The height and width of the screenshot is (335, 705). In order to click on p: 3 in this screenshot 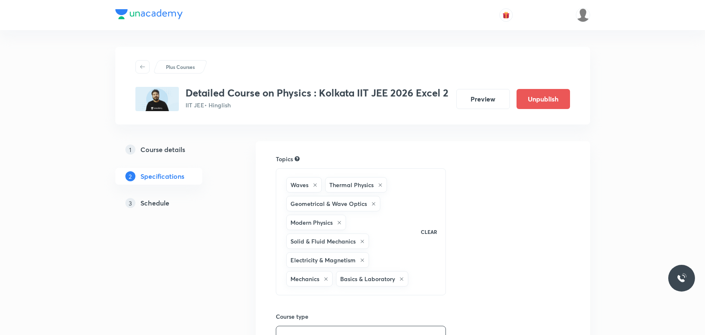, I will do `click(130, 203)`.